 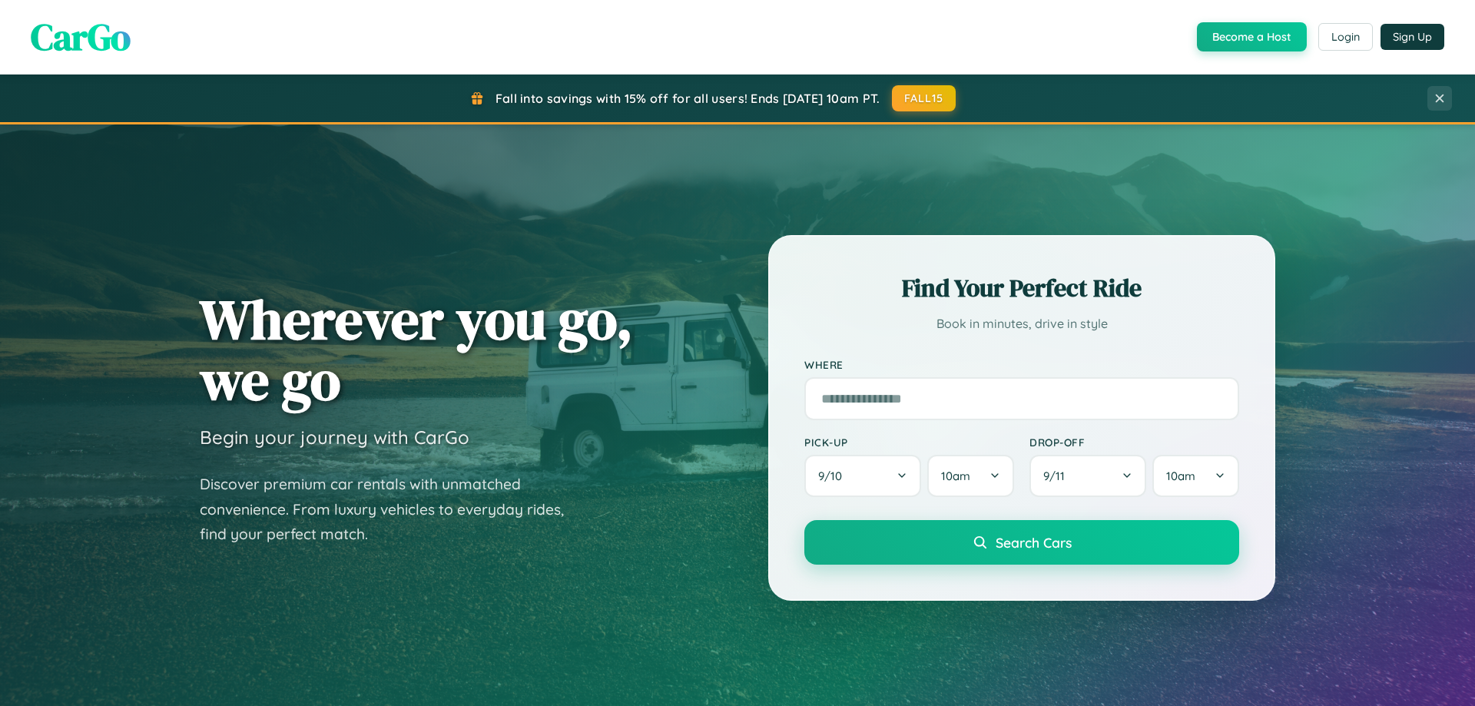 What do you see at coordinates (1088, 475) in the screenshot?
I see `button: 9/11` at bounding box center [1088, 475].